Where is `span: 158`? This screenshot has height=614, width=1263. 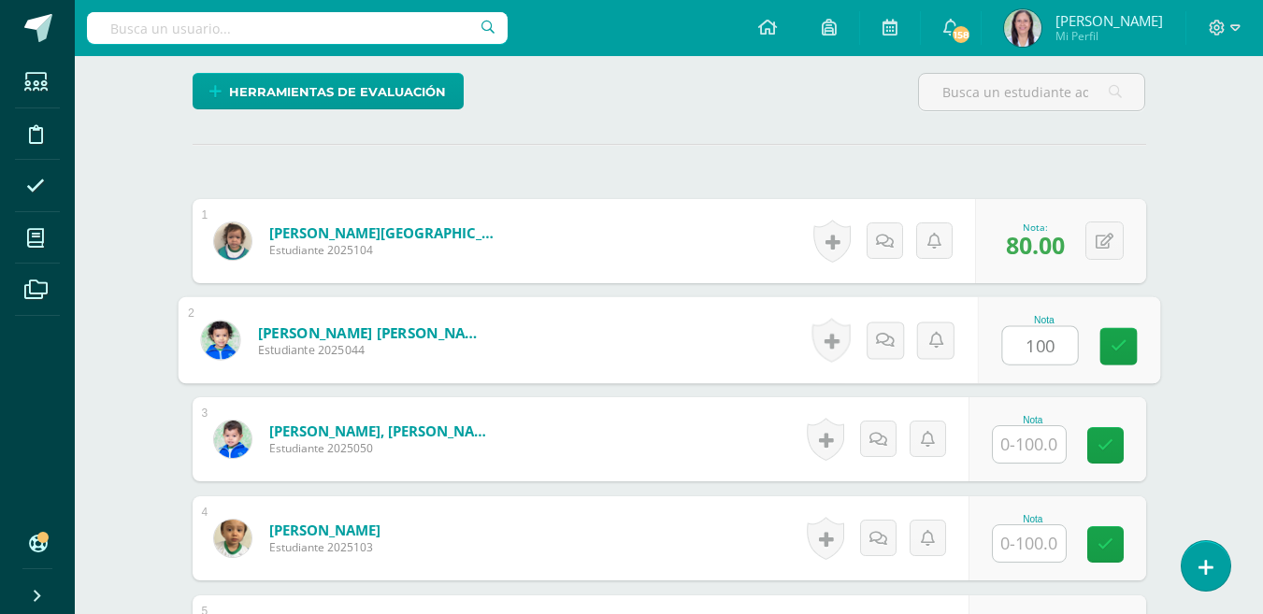
span: 158 is located at coordinates (961, 35).